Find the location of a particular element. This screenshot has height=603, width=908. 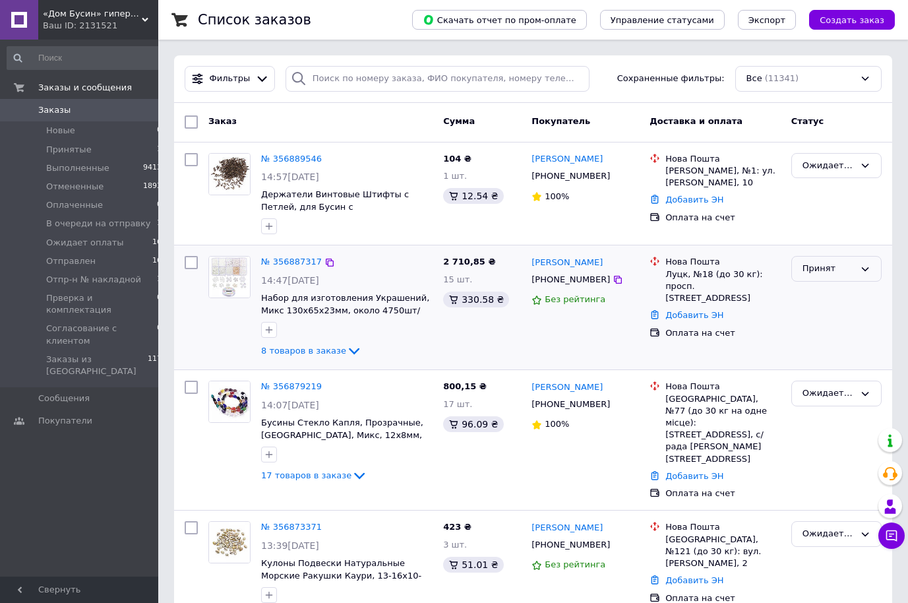

span: Управление статусами is located at coordinates (662, 20).